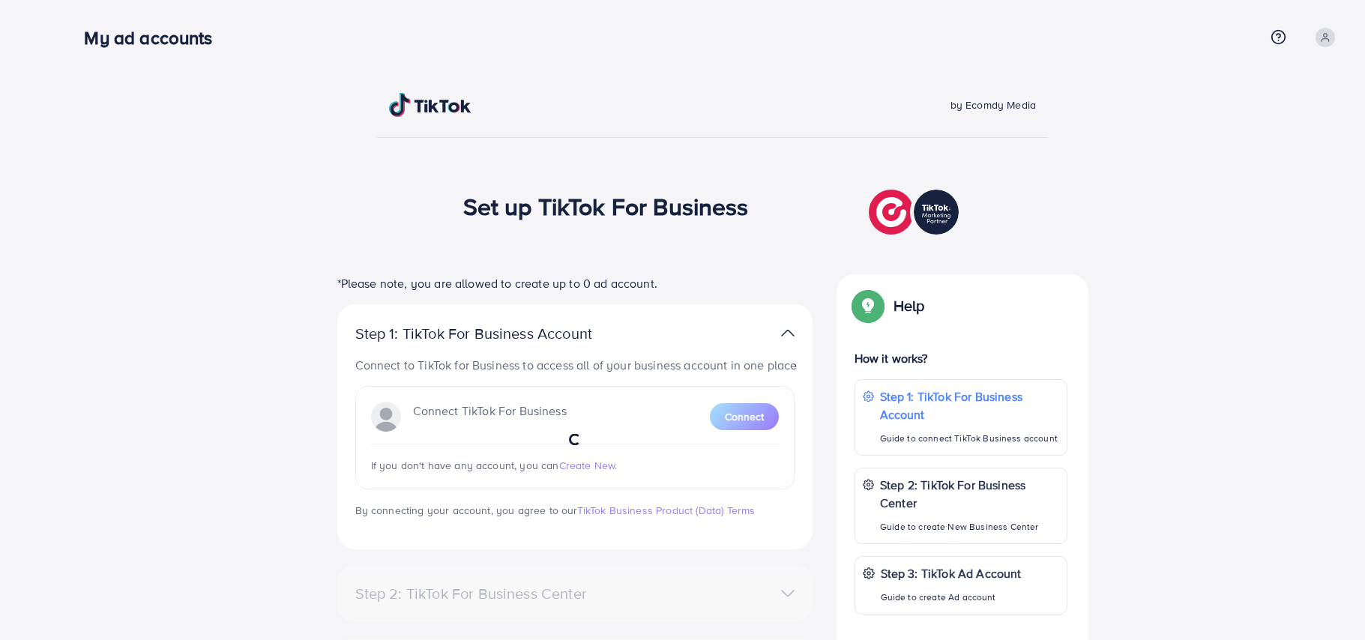 This screenshot has width=1365, height=640. Describe the element at coordinates (154, 37) in the screenshot. I see `h3: My ad accounts` at that location.